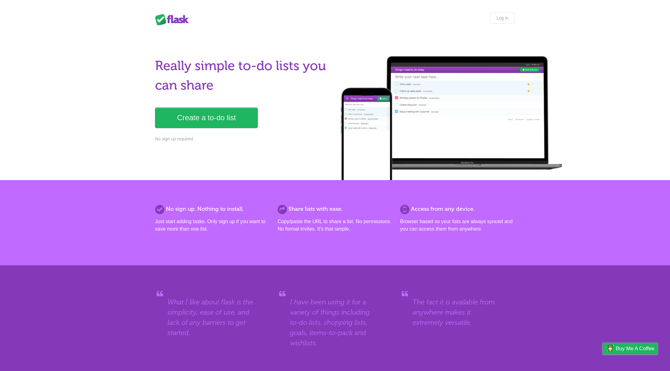 The height and width of the screenshot is (371, 670). I want to click on blockquote: I have been using it for a variety of things including to-do lists, shopping lists, goals, items-..., so click(335, 323).